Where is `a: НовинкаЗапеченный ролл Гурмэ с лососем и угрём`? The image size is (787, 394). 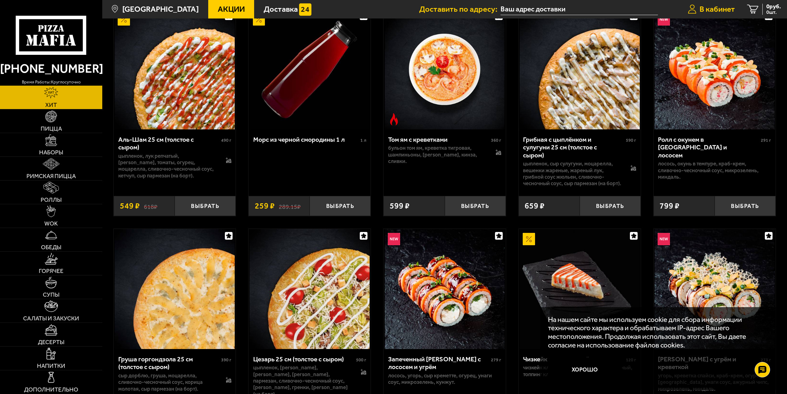 a: НовинкаЗапеченный ролл Гурмэ с лососем и угрём is located at coordinates (444, 289).